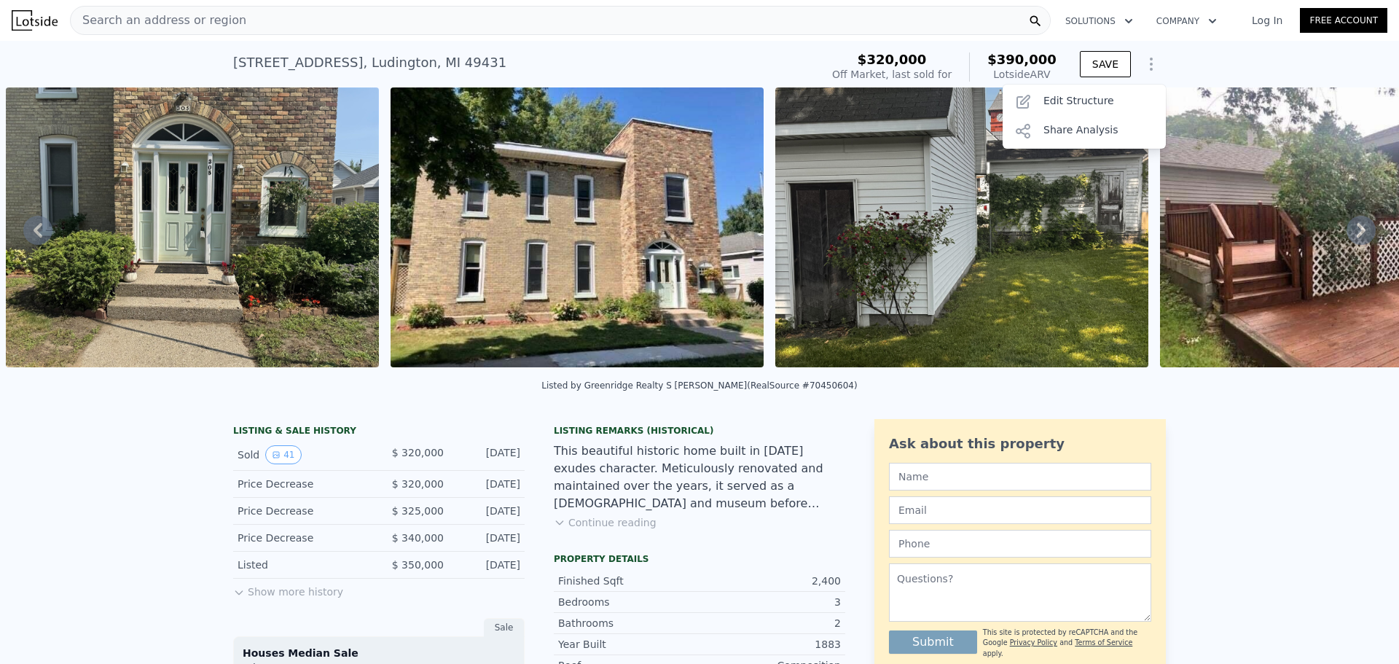 This screenshot has height=664, width=1399. What do you see at coordinates (1020, 543) in the screenshot?
I see `input: Phone` at bounding box center [1020, 543].